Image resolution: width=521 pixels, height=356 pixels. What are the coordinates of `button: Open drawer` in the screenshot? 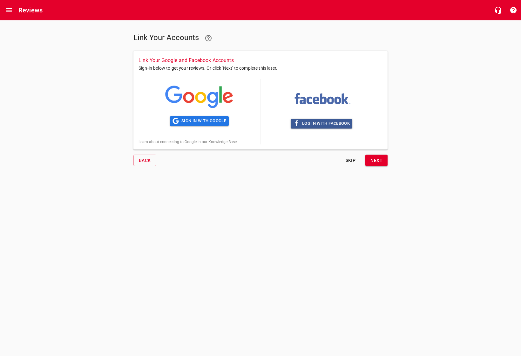 It's located at (9, 10).